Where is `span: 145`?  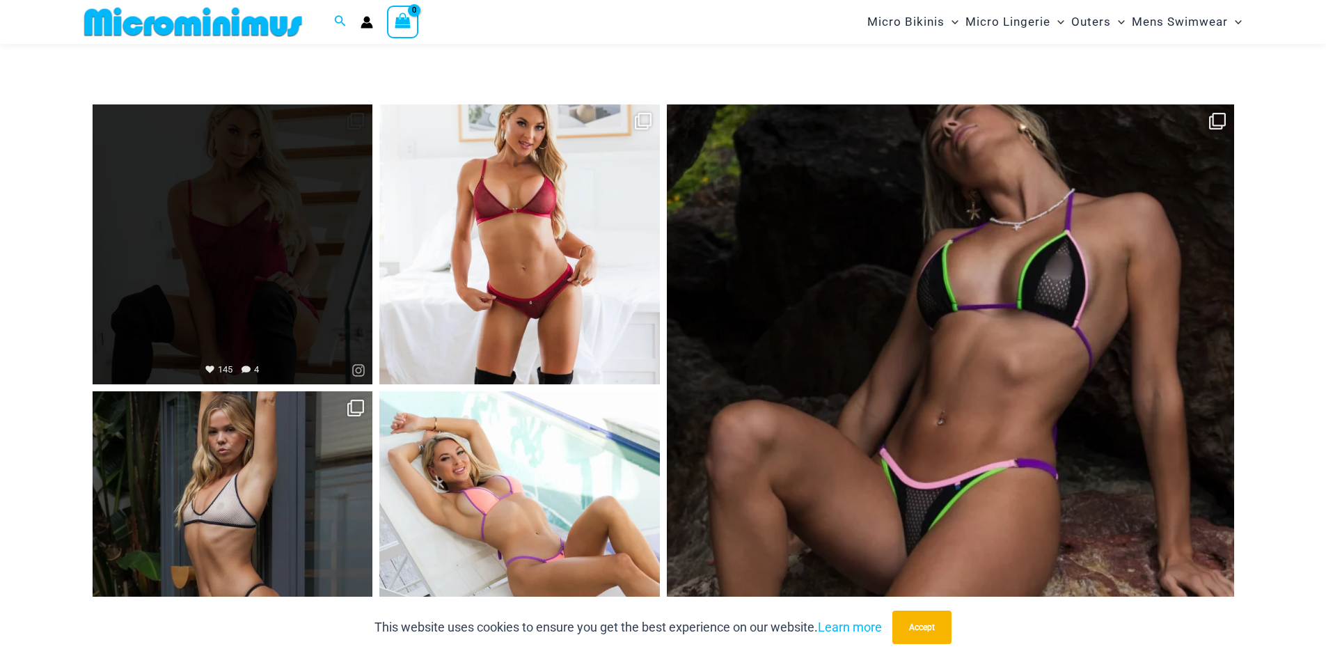
span: 145 is located at coordinates (218, 369).